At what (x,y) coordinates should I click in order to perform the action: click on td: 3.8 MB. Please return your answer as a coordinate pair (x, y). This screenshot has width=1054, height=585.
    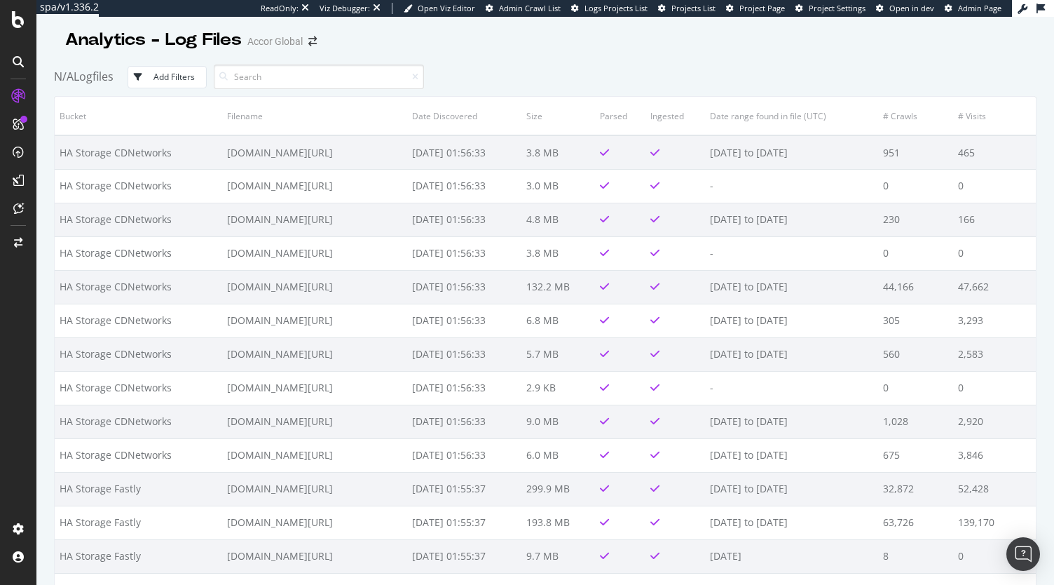
    Looking at the image, I should click on (558, 253).